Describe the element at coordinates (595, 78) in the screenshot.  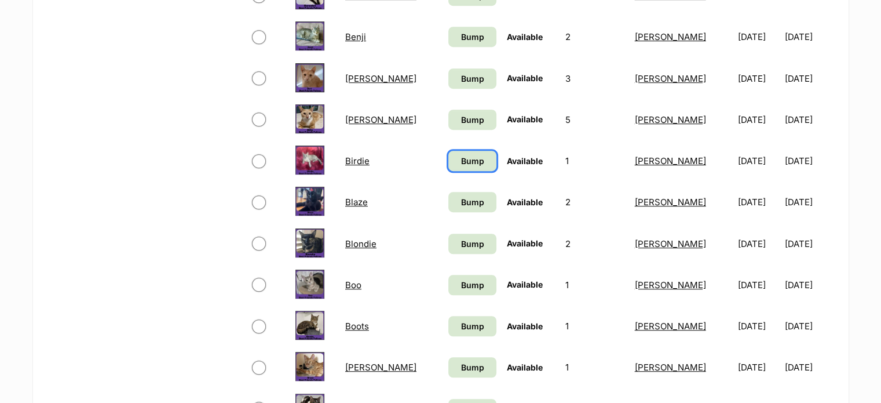
I see `td: 3` at that location.